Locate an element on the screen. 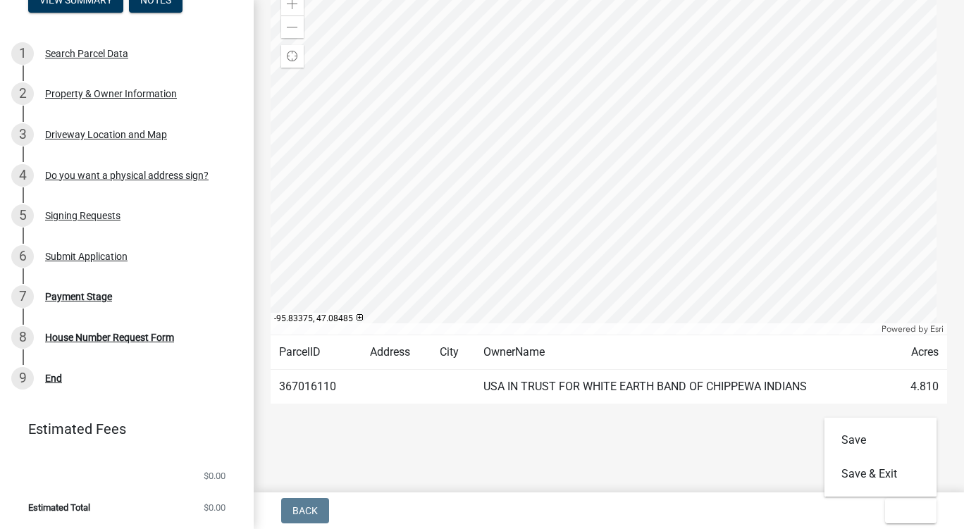  a: Estimated Fees is located at coordinates (121, 429).